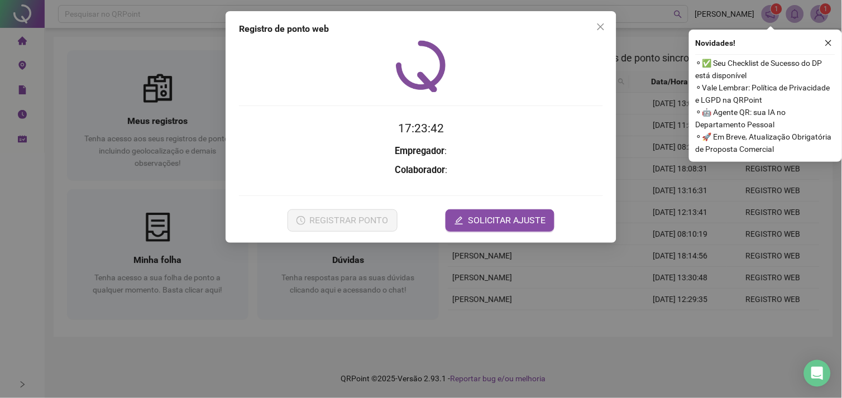 This screenshot has height=398, width=842. I want to click on button: Close, so click(601, 27).